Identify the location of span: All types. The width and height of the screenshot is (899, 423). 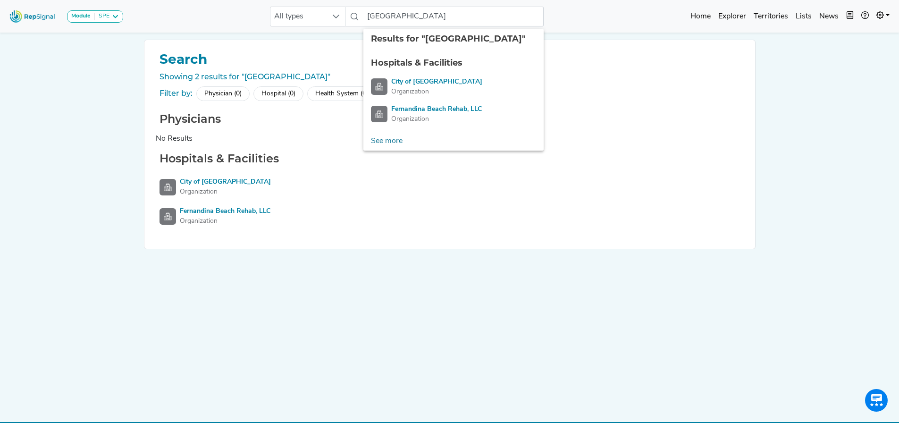
(299, 17).